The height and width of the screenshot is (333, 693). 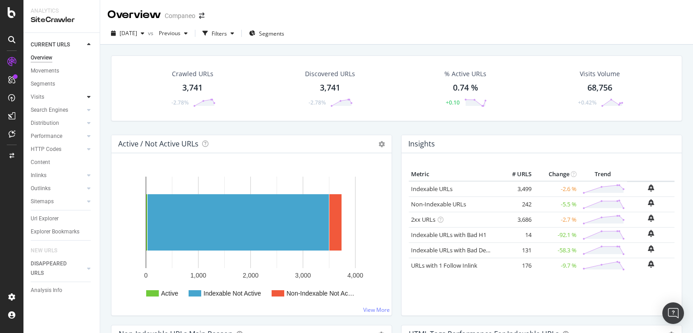 I want to click on td: 3,686, so click(x=516, y=220).